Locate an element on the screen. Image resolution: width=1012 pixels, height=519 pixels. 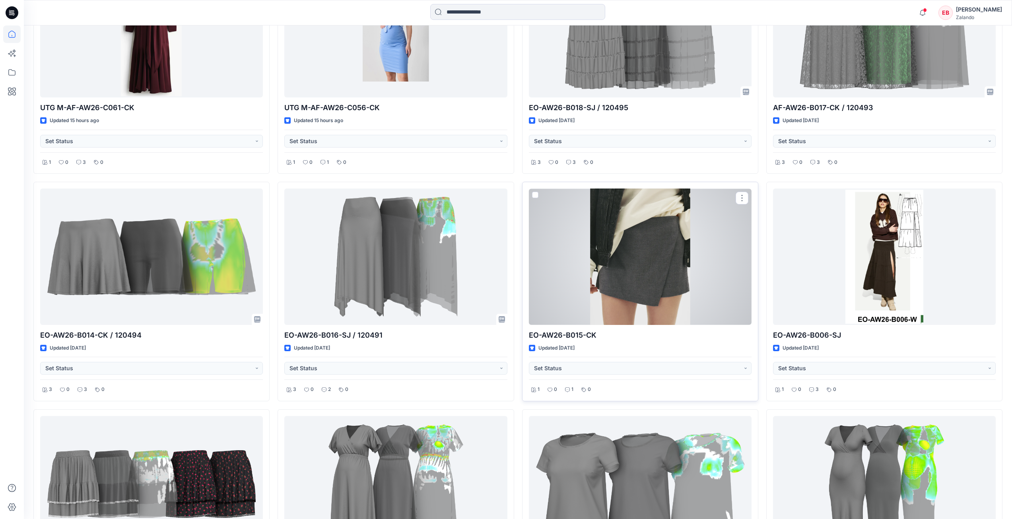
p: AF-AW26-B017-CK / 120493 is located at coordinates (885, 108).